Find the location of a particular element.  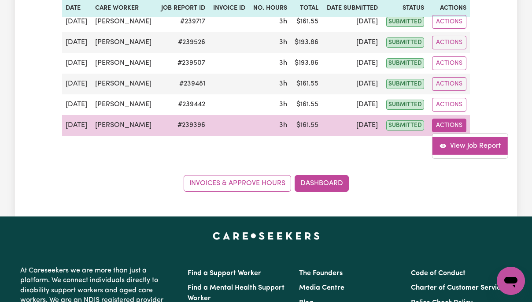

td: # 239442 is located at coordinates (182, 104).